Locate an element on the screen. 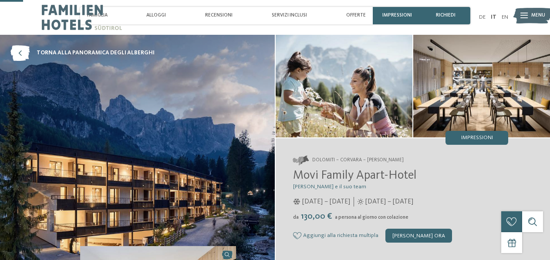 The image size is (550, 260). span: Movi Family Apart-Hotel is located at coordinates (355, 176).